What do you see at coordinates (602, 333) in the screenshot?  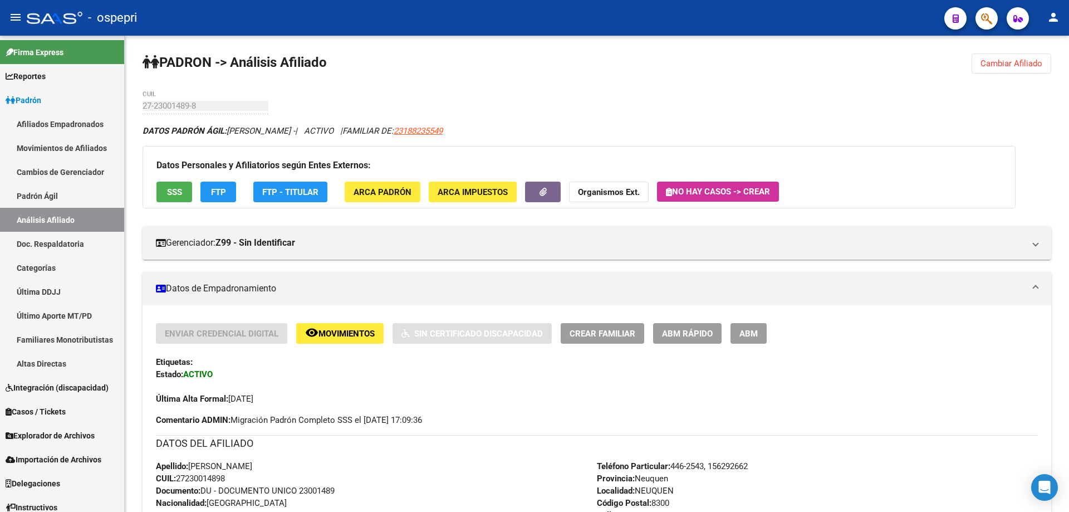 I see `span: Crear Familiar` at bounding box center [602, 333].